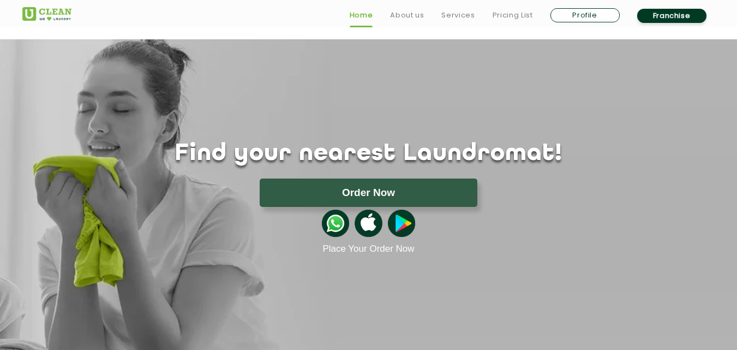 This screenshot has height=350, width=737. What do you see at coordinates (336, 223) in the screenshot?
I see `img: whatsappicon.png` at bounding box center [336, 223].